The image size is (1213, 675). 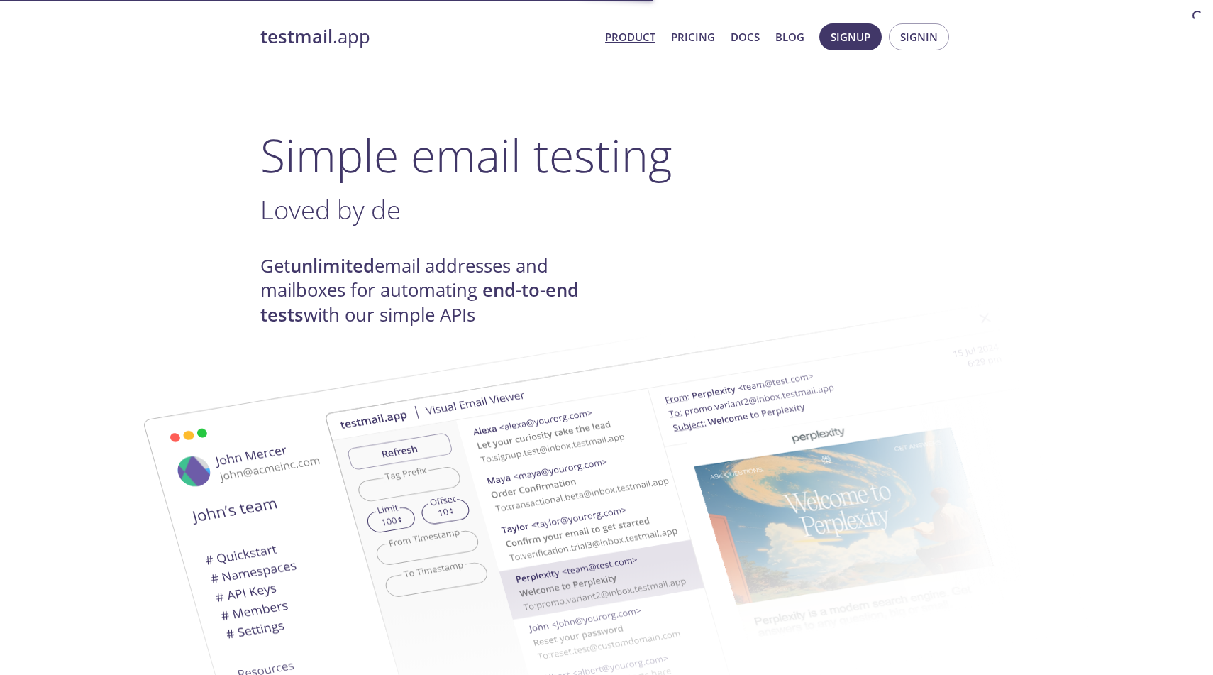 I want to click on button: Signup, so click(x=851, y=37).